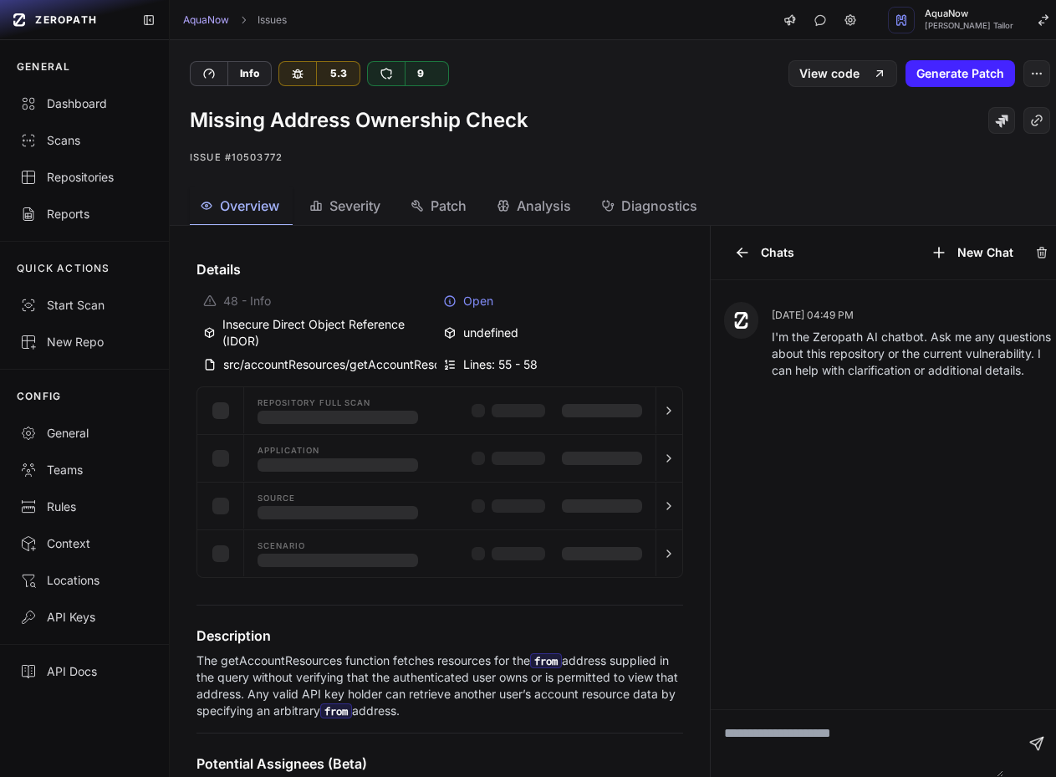 Image resolution: width=1056 pixels, height=777 pixels. Describe the element at coordinates (84, 617) in the screenshot. I see `div: API Keys` at that location.